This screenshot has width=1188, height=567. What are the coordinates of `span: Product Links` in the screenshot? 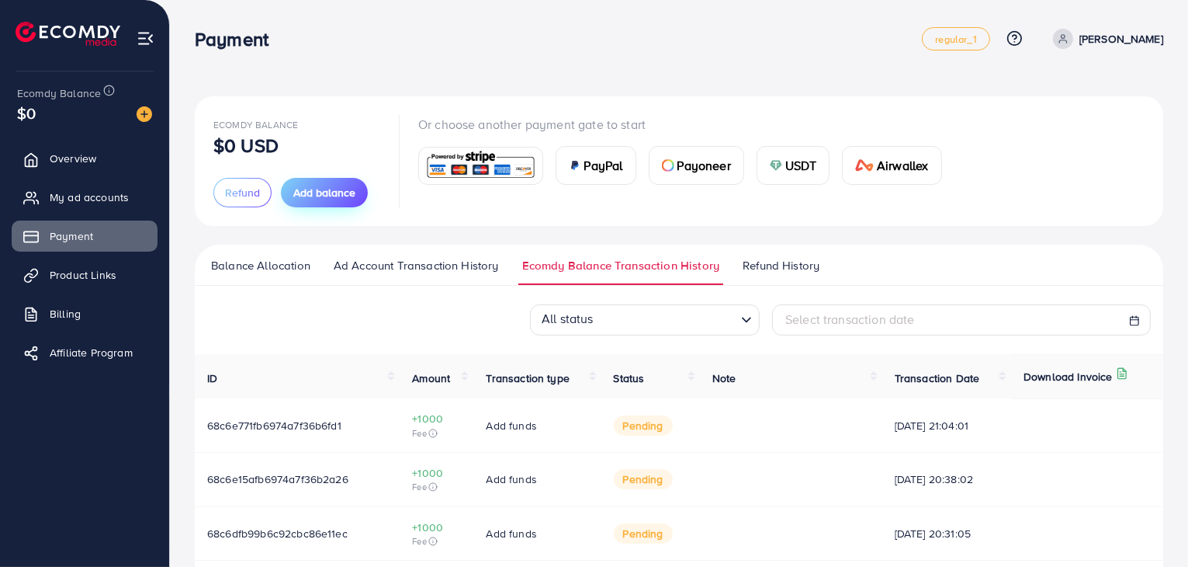 It's located at (83, 275).